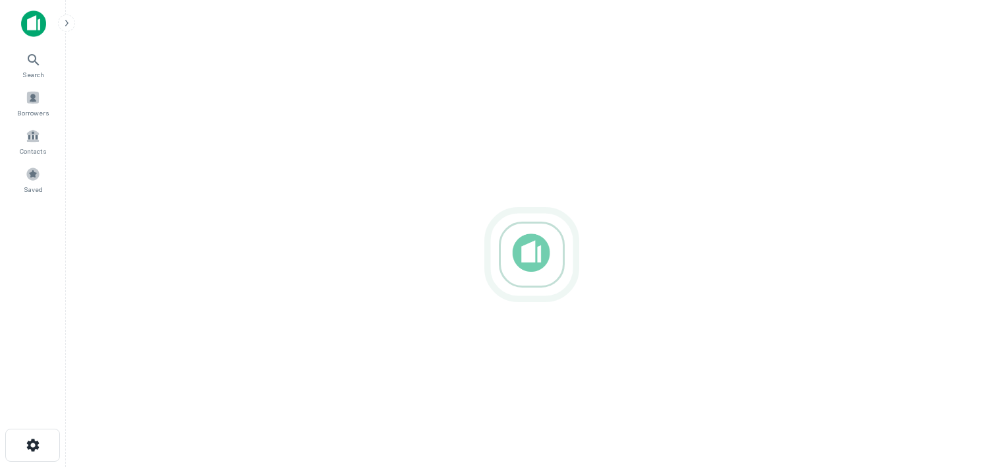 The height and width of the screenshot is (467, 997). Describe the element at coordinates (33, 141) in the screenshot. I see `a: Contacts` at that location.